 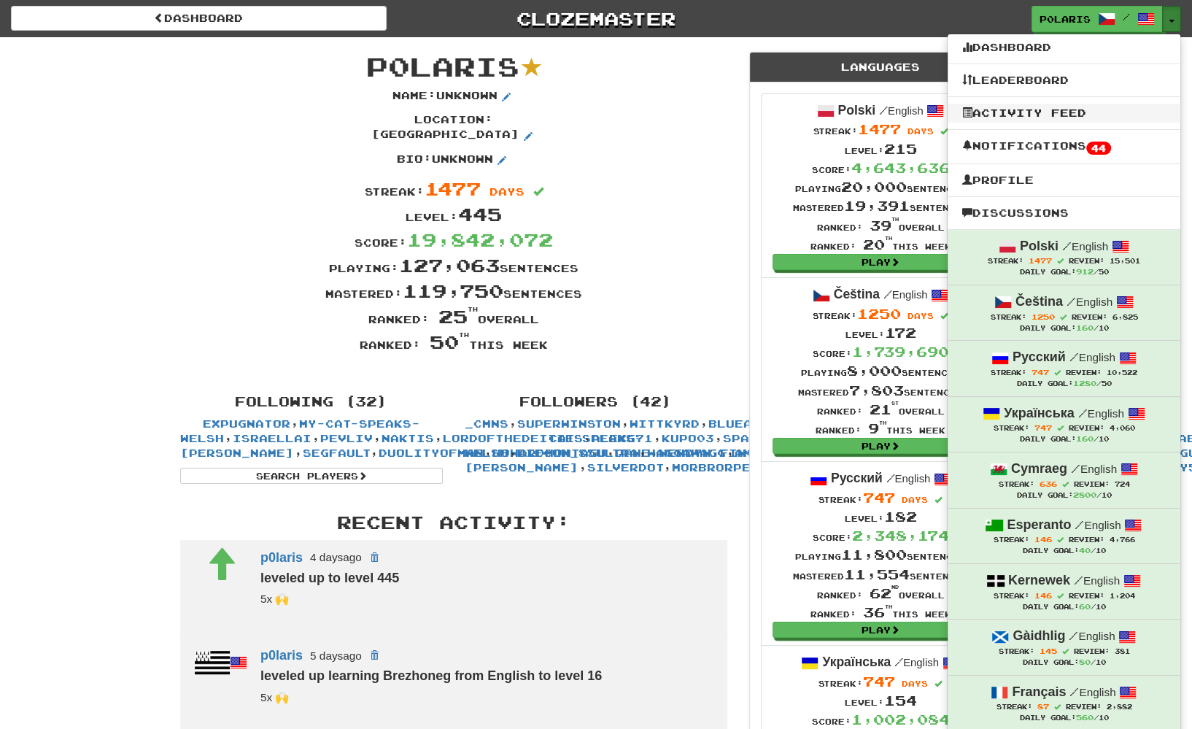 What do you see at coordinates (1084, 495) in the screenshot?
I see `span: 2800` at bounding box center [1084, 495].